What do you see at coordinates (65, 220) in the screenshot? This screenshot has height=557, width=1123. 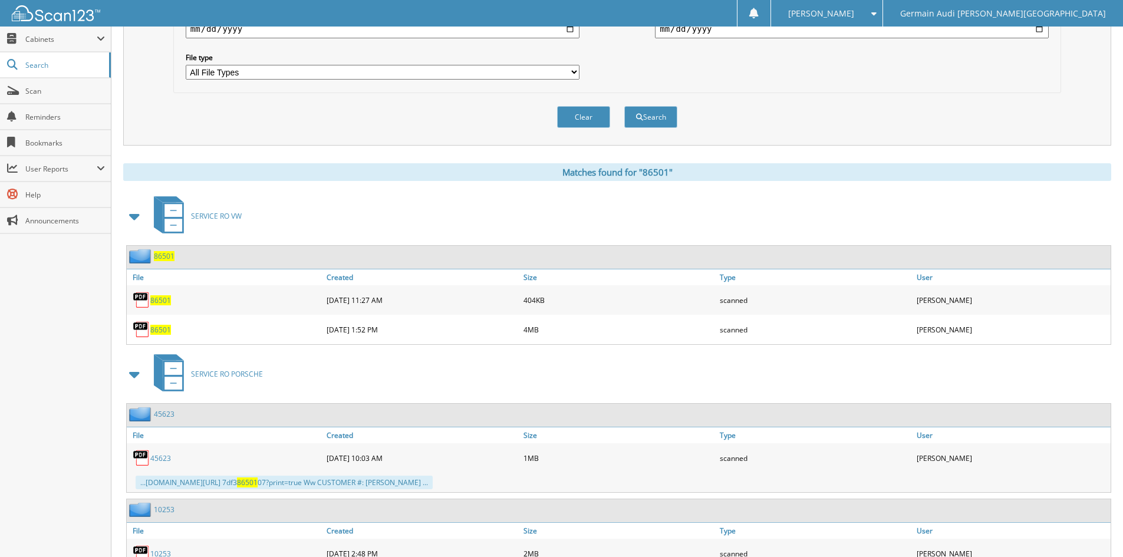 I see `span: Announcements` at bounding box center [65, 220].